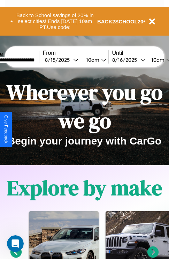  What do you see at coordinates (84, 188) in the screenshot?
I see `h1: Explore by make` at bounding box center [84, 188].